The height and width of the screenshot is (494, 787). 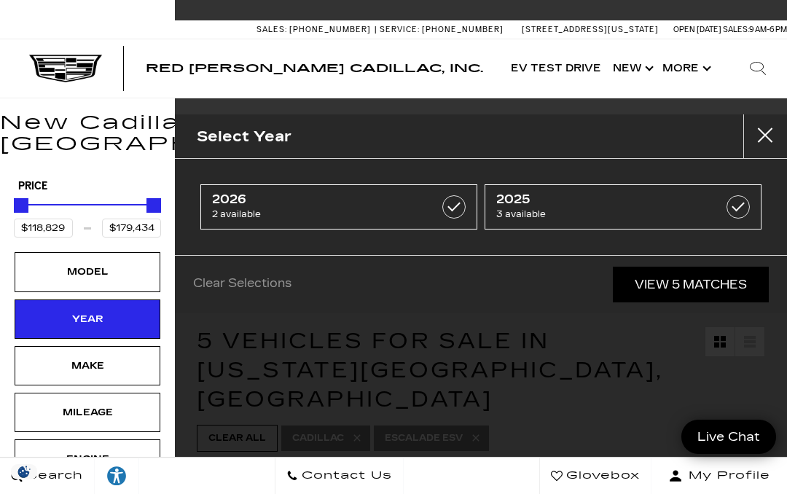 I want to click on div: Engine, so click(x=87, y=459).